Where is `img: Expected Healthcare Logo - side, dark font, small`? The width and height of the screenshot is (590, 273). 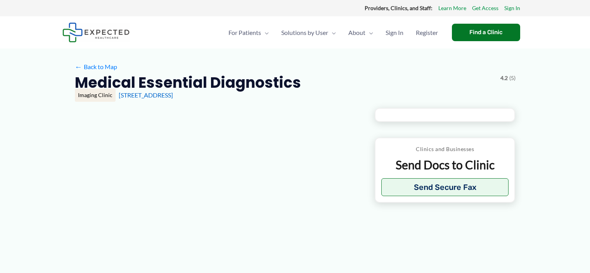
img: Expected Healthcare Logo - side, dark font, small is located at coordinates (96, 32).